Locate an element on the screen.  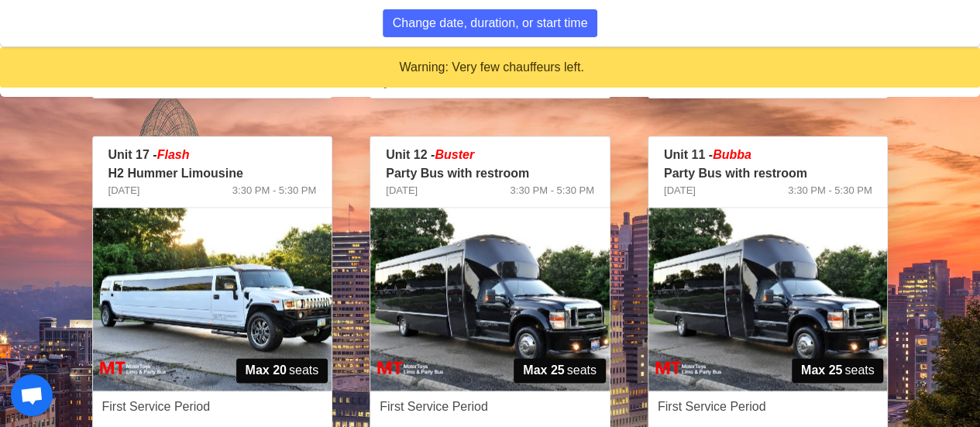
em: Flash is located at coordinates (174, 154).